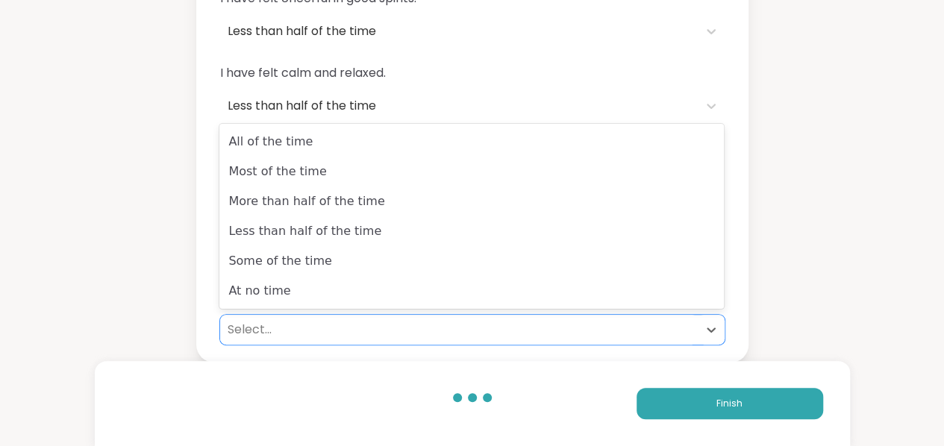 The height and width of the screenshot is (446, 944). I want to click on span: I have felt calm and relaxed., so click(472, 73).